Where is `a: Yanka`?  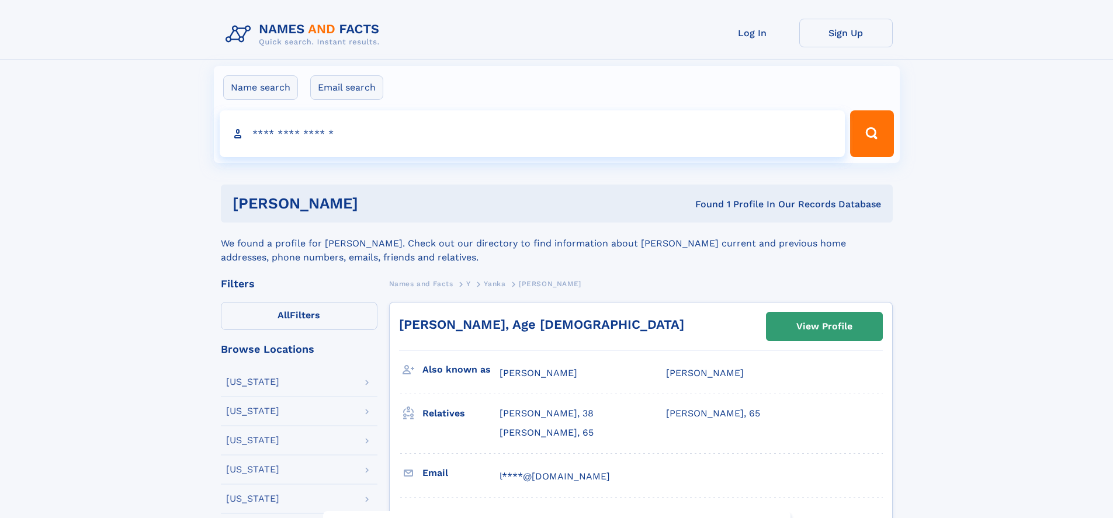 a: Yanka is located at coordinates (494, 283).